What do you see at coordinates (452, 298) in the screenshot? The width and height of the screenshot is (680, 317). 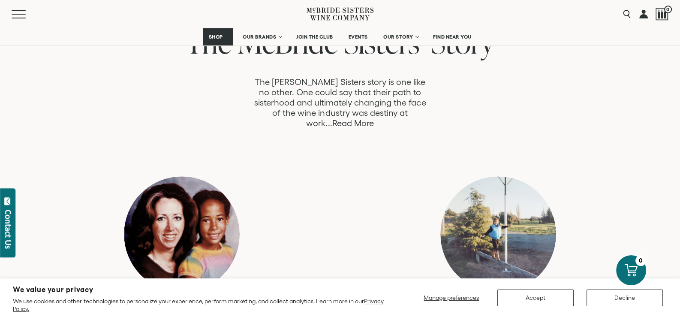 I see `button: Manage preferences` at bounding box center [452, 298].